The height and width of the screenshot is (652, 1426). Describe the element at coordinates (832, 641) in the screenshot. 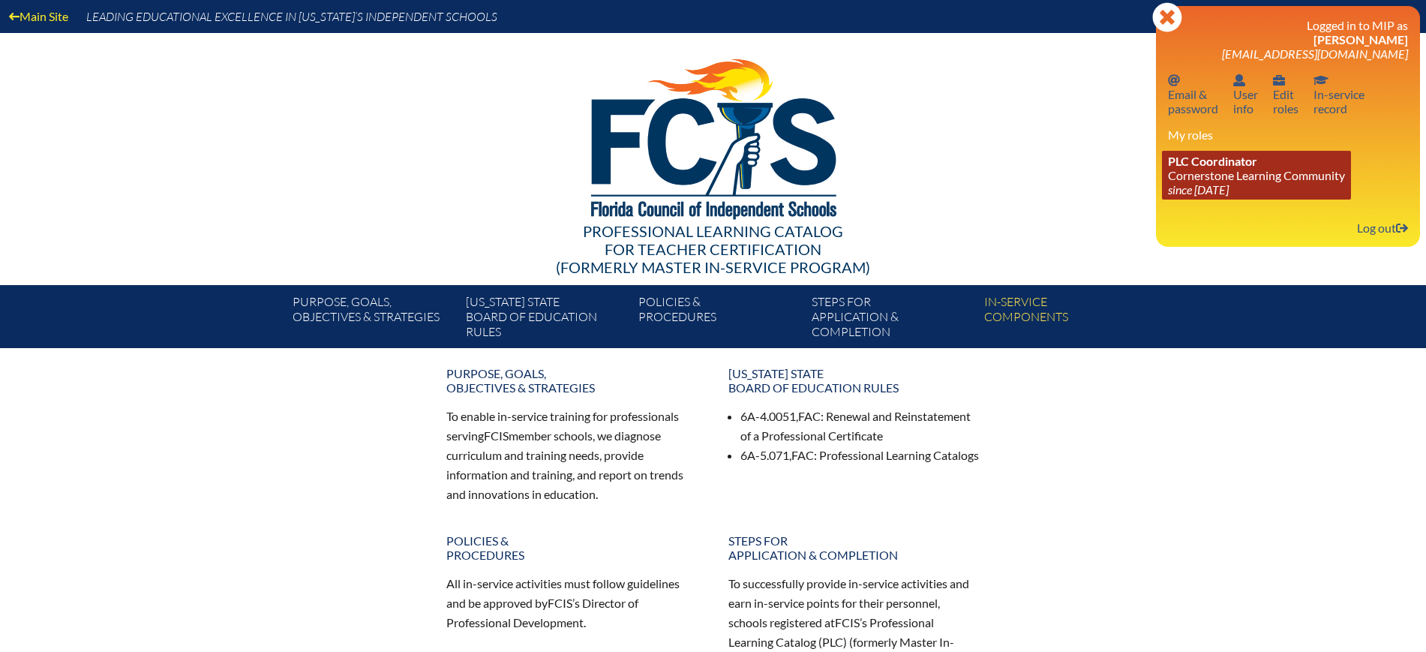

I see `span: PLC` at that location.